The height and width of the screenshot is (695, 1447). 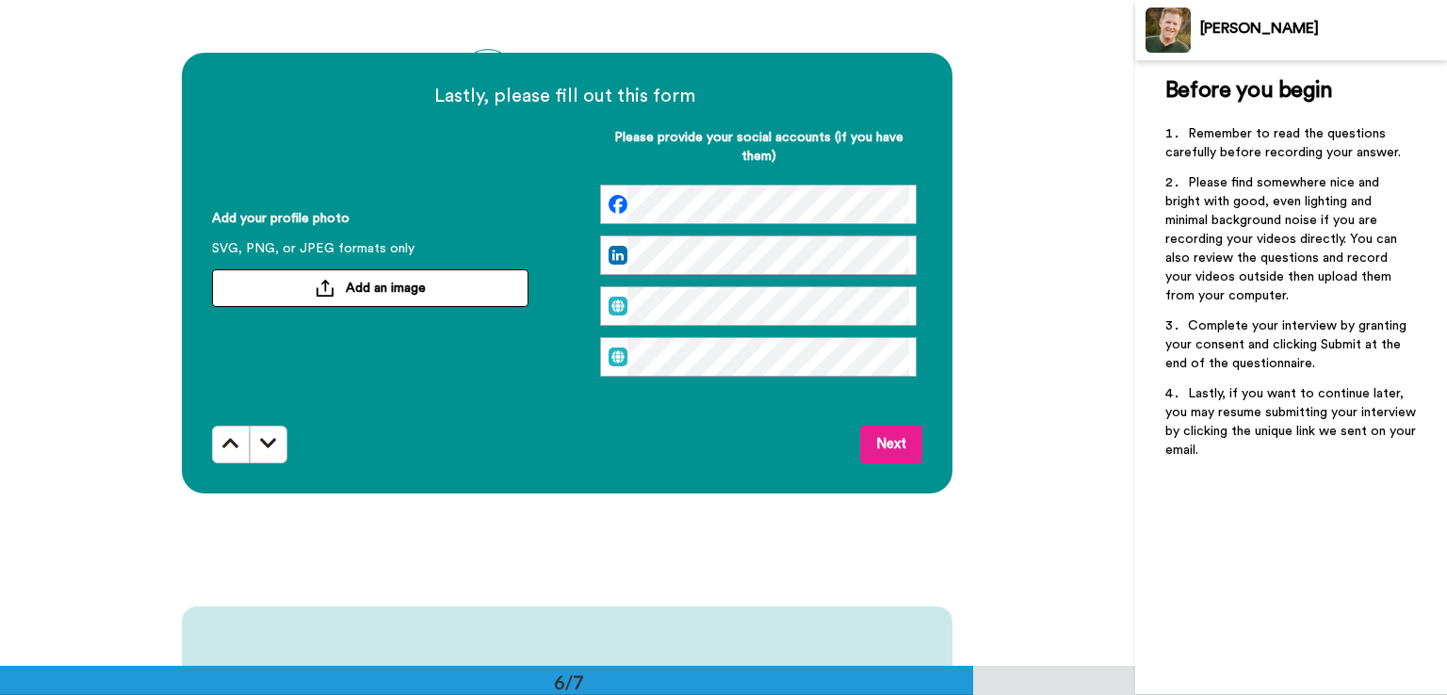 I want to click on span: Add an image, so click(x=385, y=288).